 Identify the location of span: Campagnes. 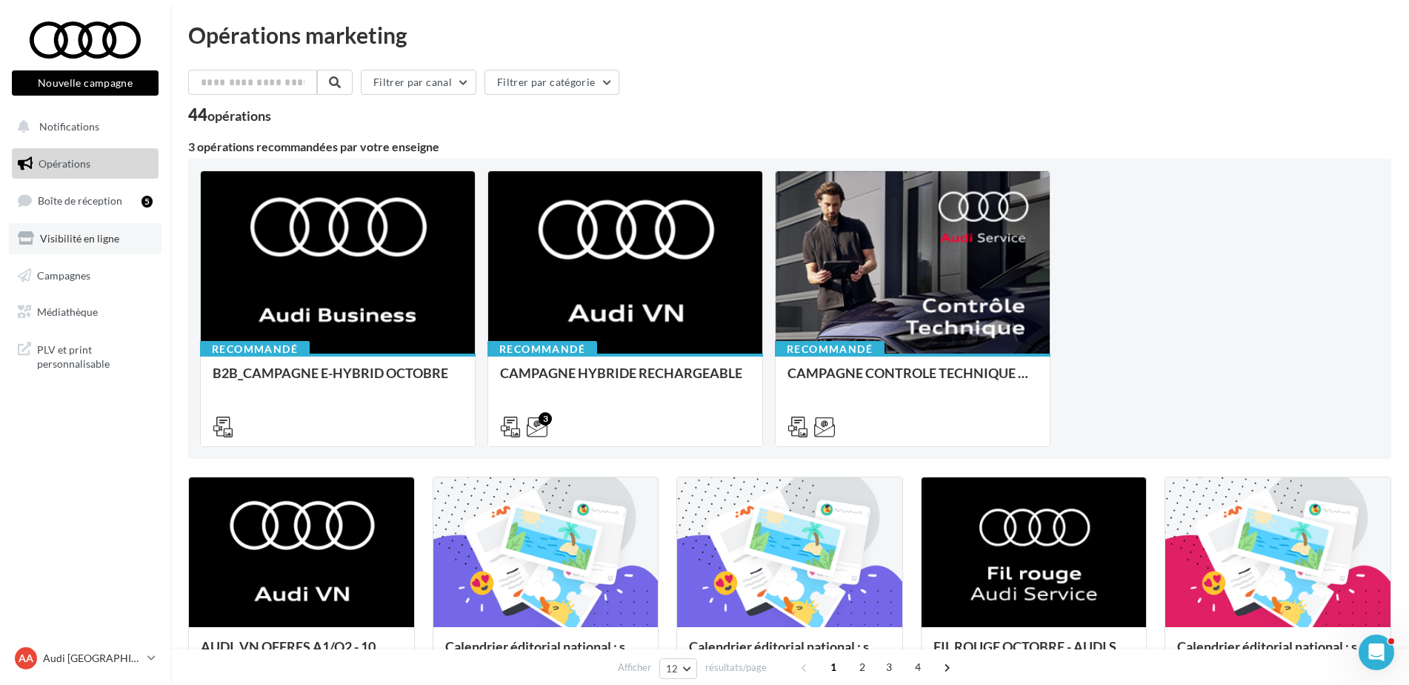
(64, 274).